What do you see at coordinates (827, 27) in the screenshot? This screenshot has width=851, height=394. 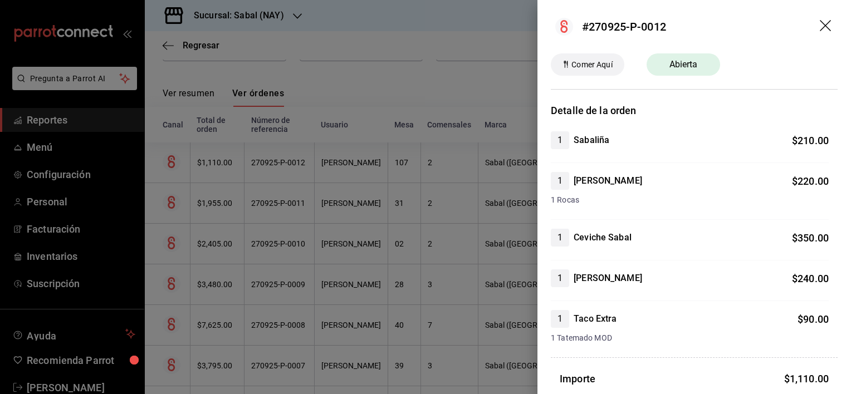 I see `button: drag` at bounding box center [827, 27].